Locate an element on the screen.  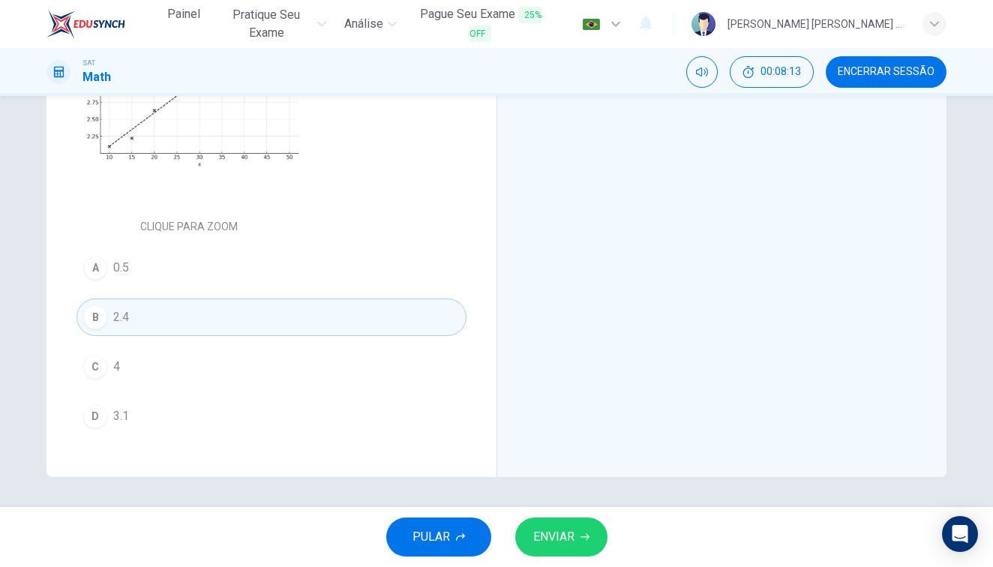
span: PULAR is located at coordinates (431, 537).